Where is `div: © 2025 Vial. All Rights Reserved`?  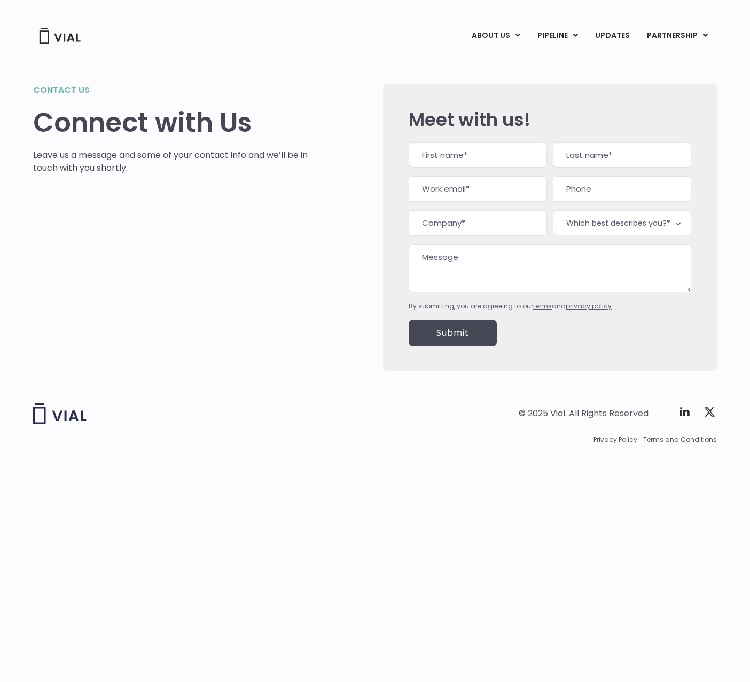
div: © 2025 Vial. All Rights Reserved is located at coordinates (583, 414).